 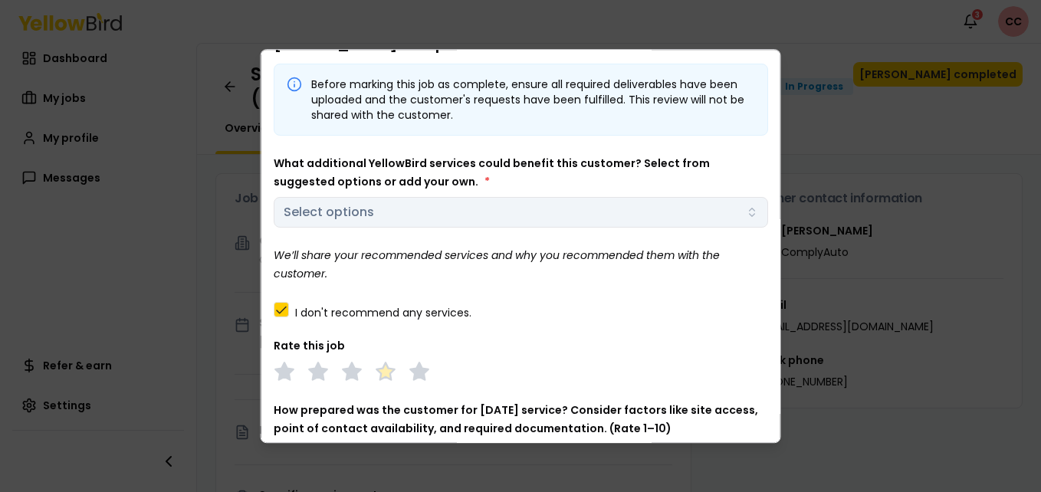 I want to click on div: Before marking this job as complete, ensure all required deliverables have been uploaded and the ..., so click(x=533, y=100).